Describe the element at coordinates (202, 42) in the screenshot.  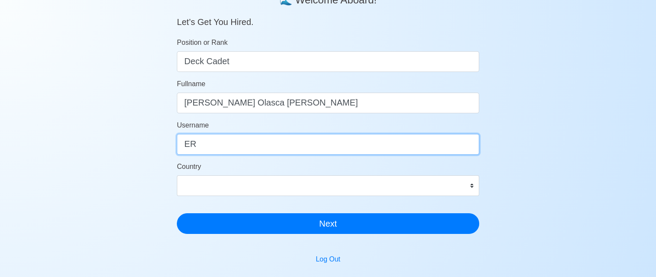
I see `span: Position or Rank` at that location.